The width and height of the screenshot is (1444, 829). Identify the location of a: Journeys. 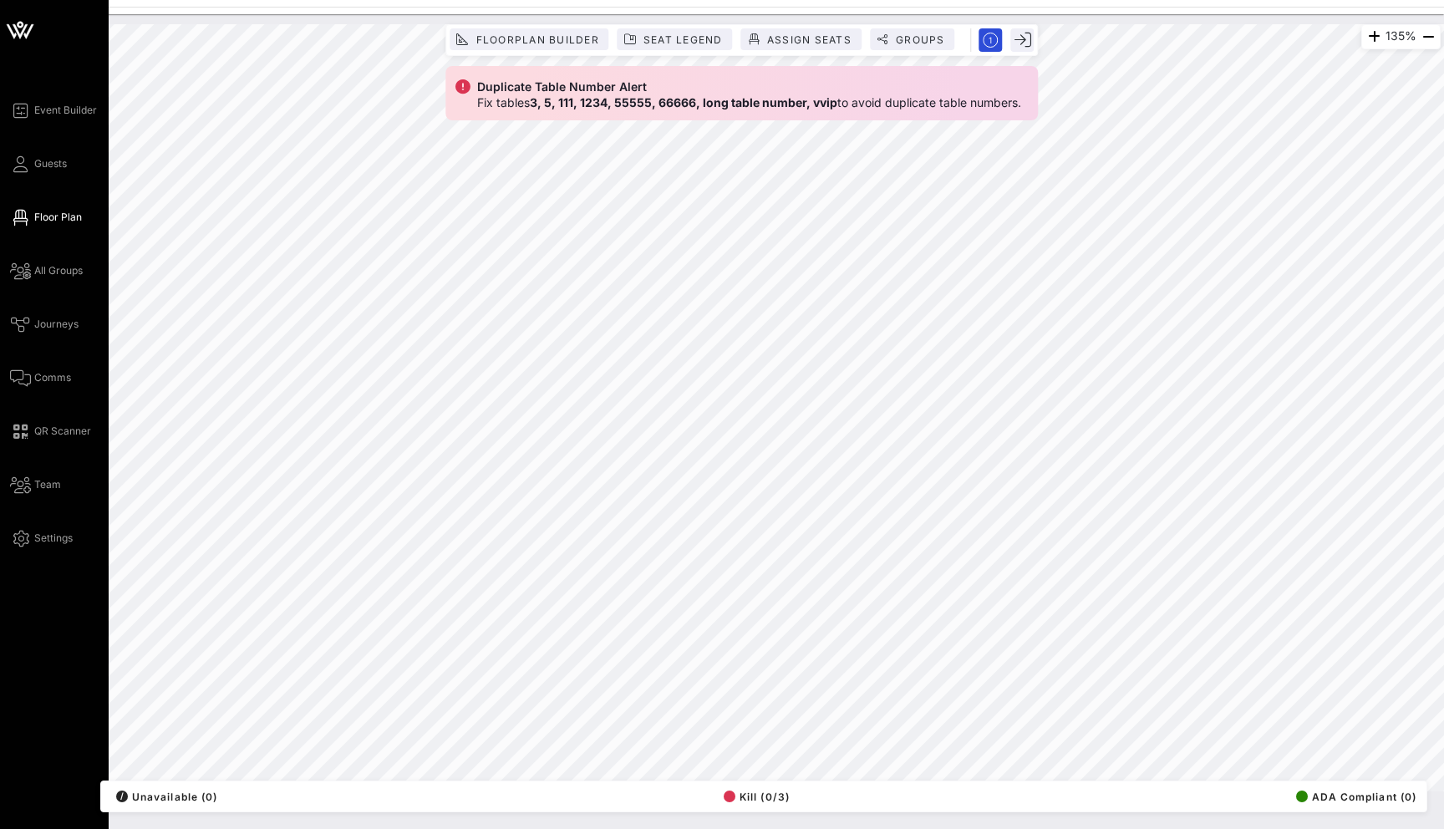
(44, 324).